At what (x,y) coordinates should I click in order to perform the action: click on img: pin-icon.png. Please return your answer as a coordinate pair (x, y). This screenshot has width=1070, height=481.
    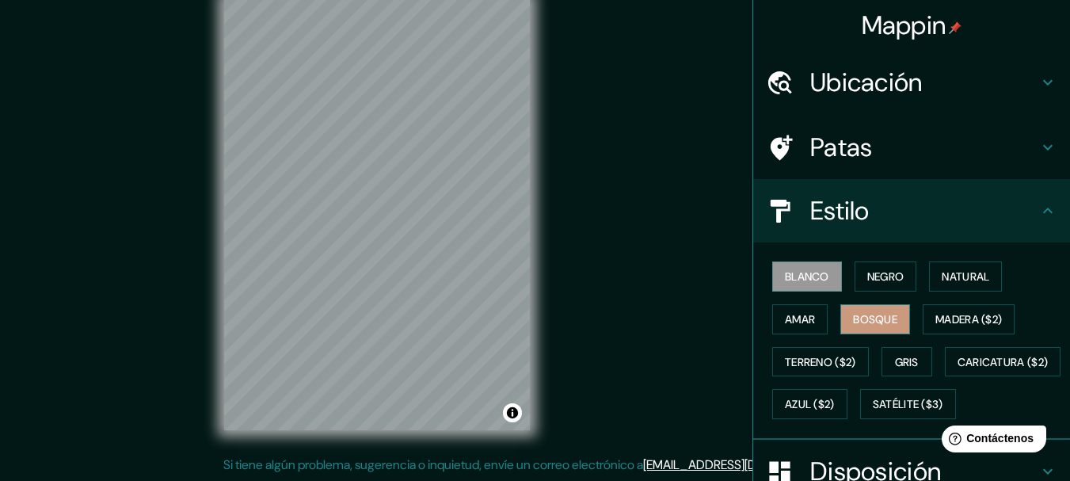
    Looking at the image, I should click on (955, 28).